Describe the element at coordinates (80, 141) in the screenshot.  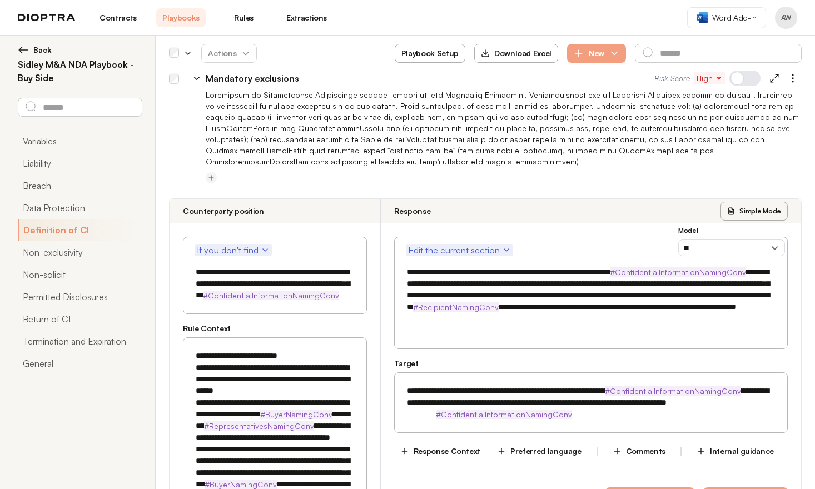
I see `button: Variables` at that location.